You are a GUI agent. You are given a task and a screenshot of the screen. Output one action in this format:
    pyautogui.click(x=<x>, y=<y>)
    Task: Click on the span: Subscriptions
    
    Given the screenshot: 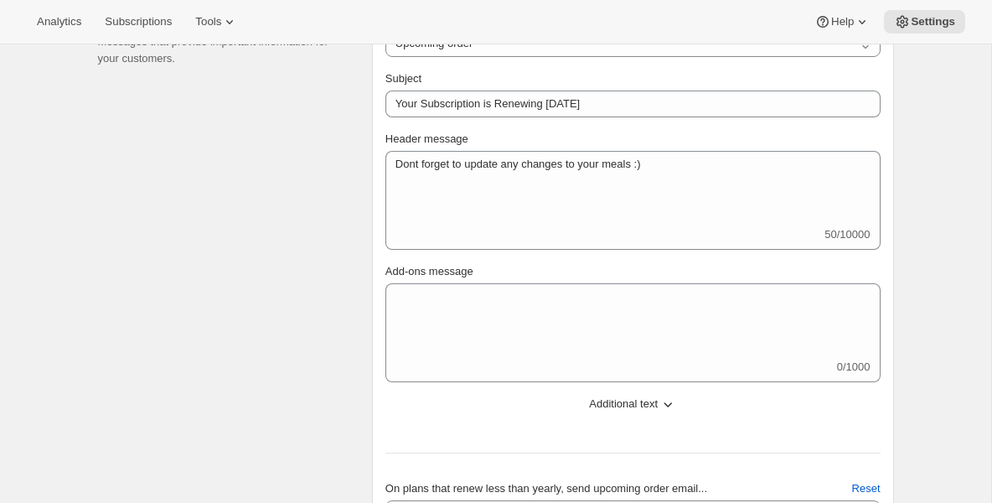 What is the action you would take?
    pyautogui.click(x=138, y=22)
    